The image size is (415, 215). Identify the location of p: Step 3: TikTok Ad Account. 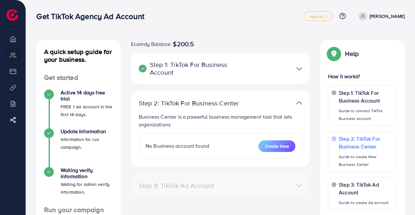
(365, 189).